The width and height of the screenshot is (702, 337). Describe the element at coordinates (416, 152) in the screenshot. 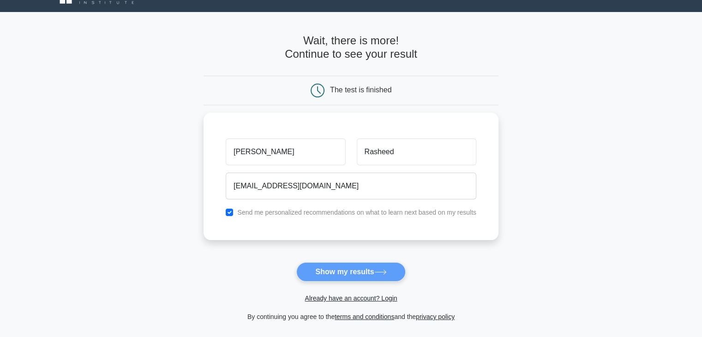

I see `input: Last name` at that location.